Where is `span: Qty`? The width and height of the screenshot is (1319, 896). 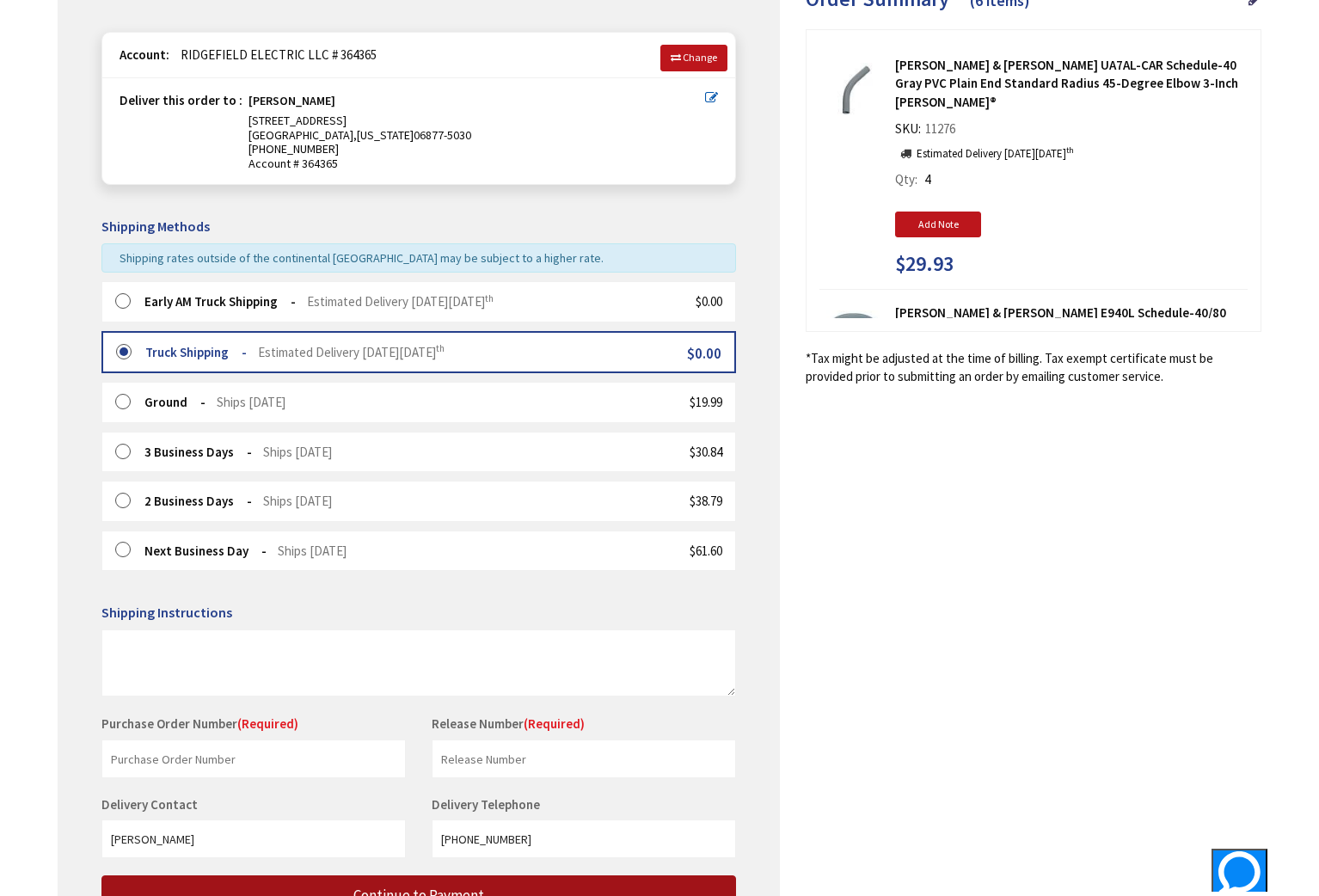
span: Qty is located at coordinates (905, 179).